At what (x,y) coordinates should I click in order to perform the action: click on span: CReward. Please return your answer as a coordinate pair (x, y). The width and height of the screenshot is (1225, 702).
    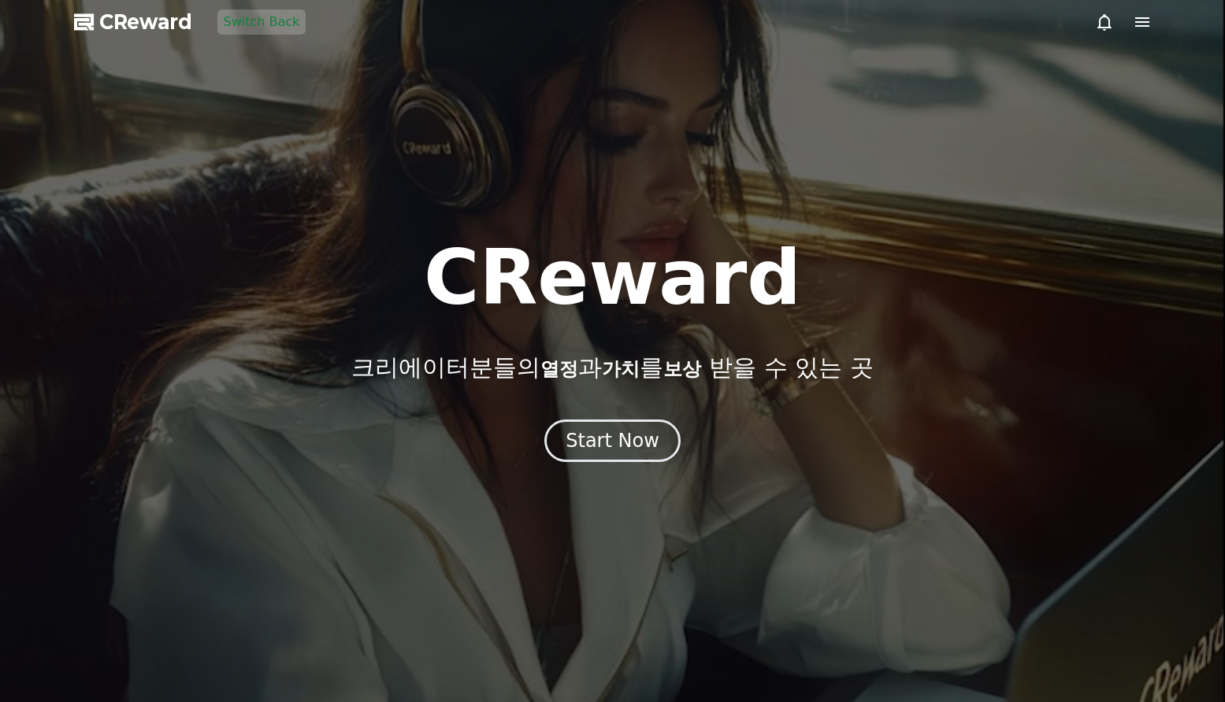
    Looking at the image, I should click on (146, 22).